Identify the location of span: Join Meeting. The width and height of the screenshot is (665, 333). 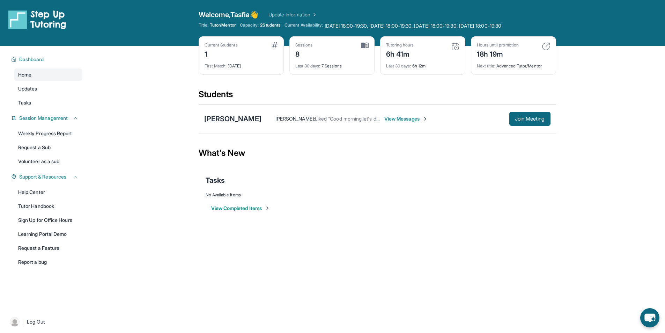
(530, 119).